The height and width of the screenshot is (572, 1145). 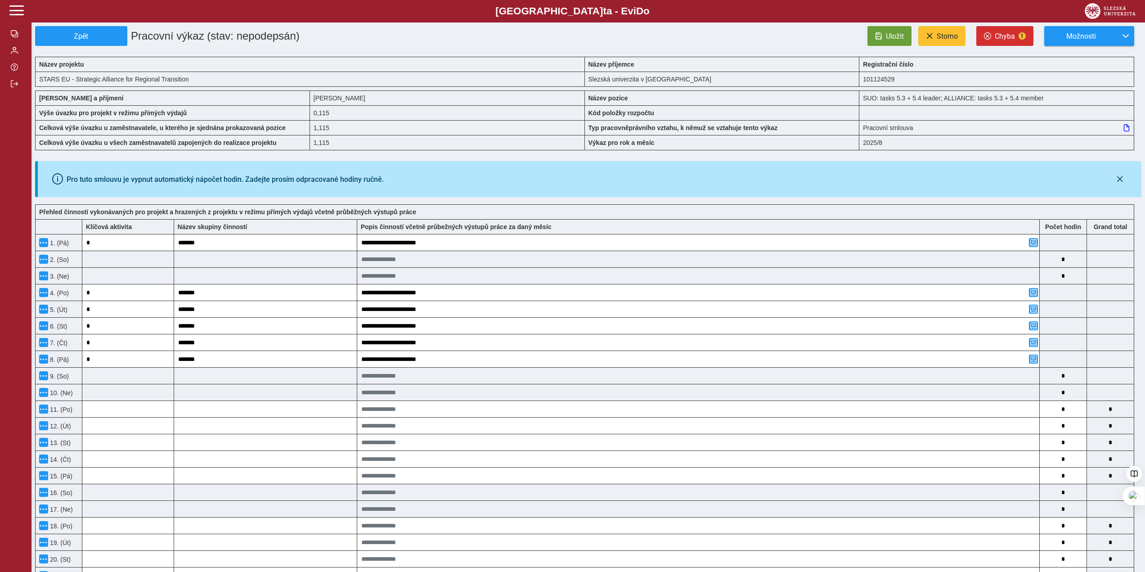 What do you see at coordinates (58, 376) in the screenshot?
I see `span: 9. (So)` at bounding box center [58, 376].